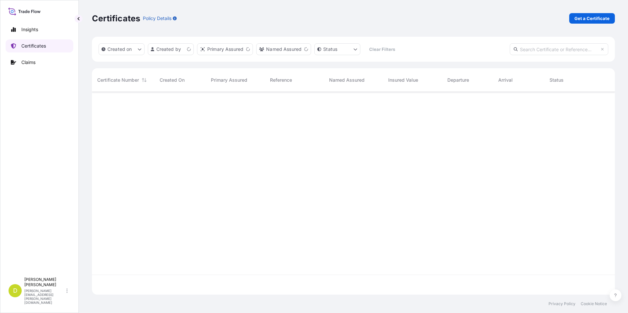 This screenshot has height=313, width=628. What do you see at coordinates (347, 80) in the screenshot?
I see `span: Named Assured` at bounding box center [347, 80].